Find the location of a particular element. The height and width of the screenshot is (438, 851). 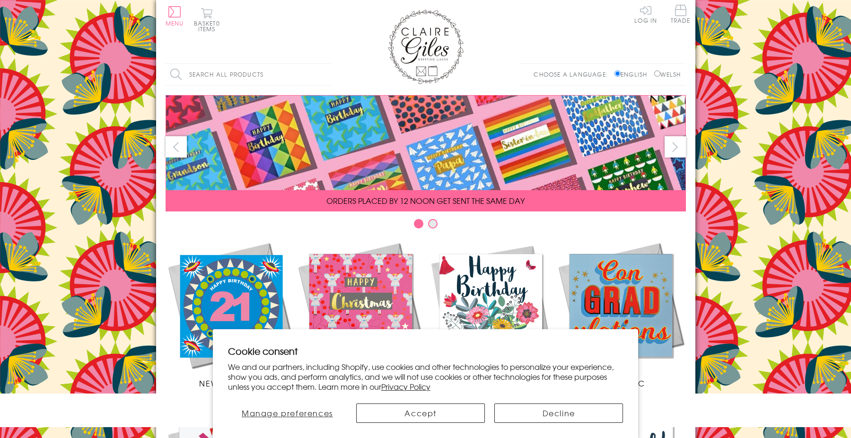

div: Carousel Pagination is located at coordinates (426, 226).